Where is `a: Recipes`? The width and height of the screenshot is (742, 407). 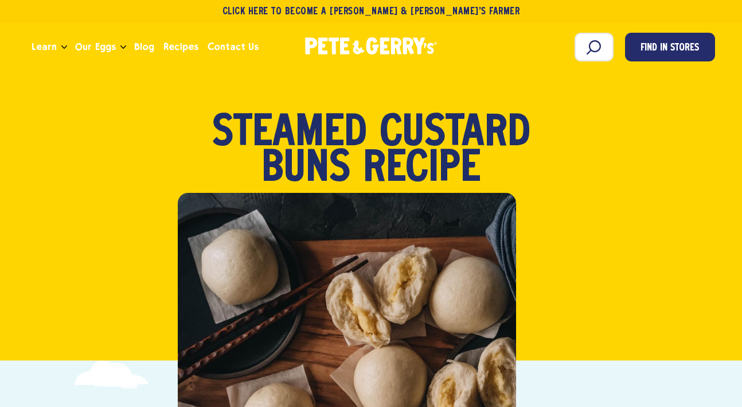
a: Recipes is located at coordinates (181, 47).